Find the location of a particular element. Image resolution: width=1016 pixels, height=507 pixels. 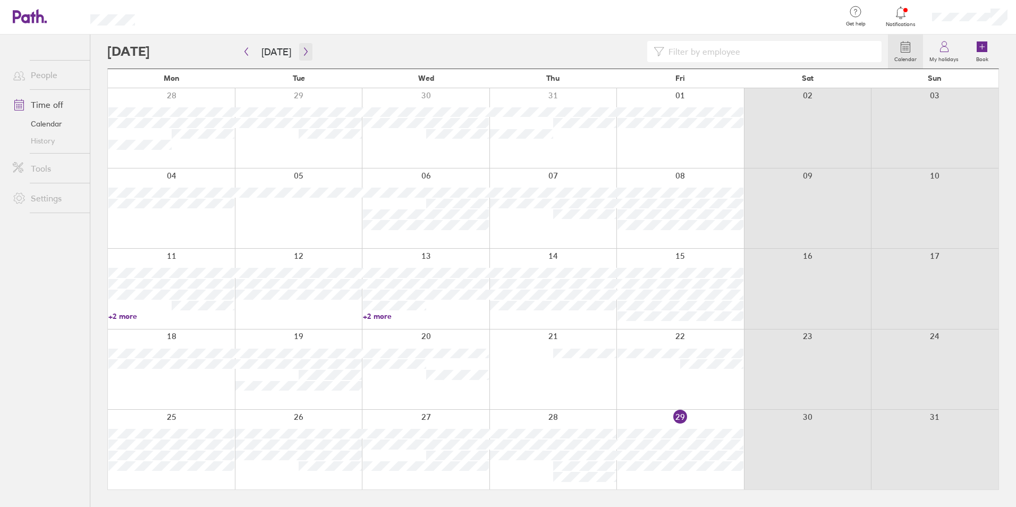

span: Tue is located at coordinates (299, 78).